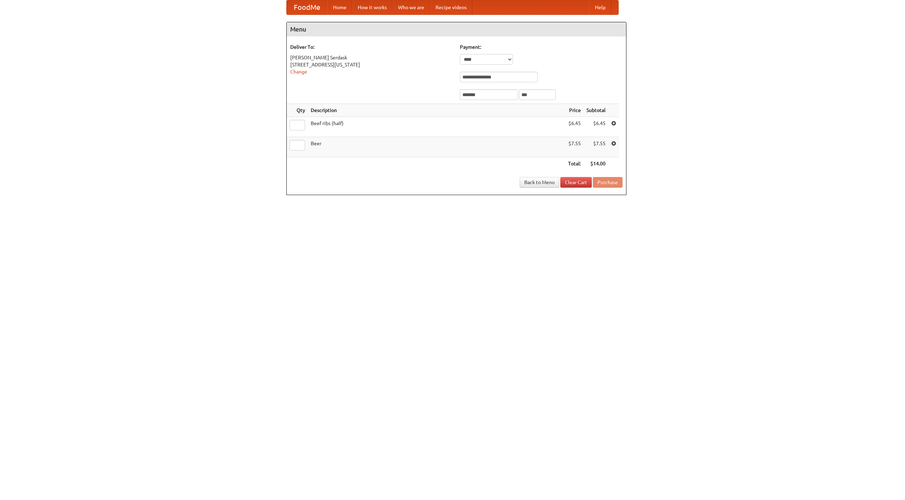 Image resolution: width=905 pixels, height=500 pixels. What do you see at coordinates (340, 7) in the screenshot?
I see `a: Home` at bounding box center [340, 7].